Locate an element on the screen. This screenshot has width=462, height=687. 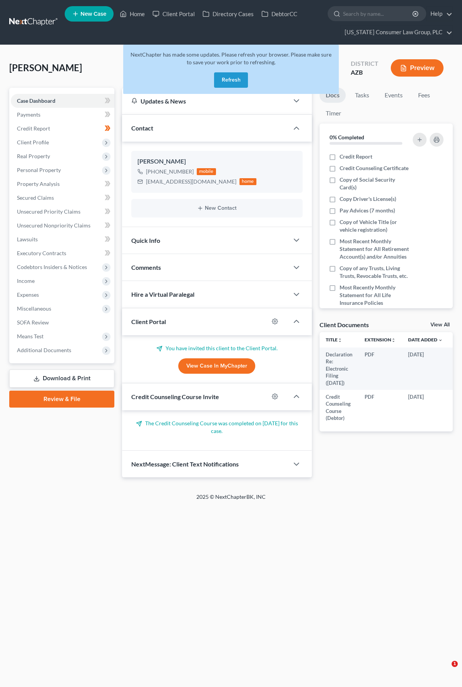
span: Contact is located at coordinates (142, 128).